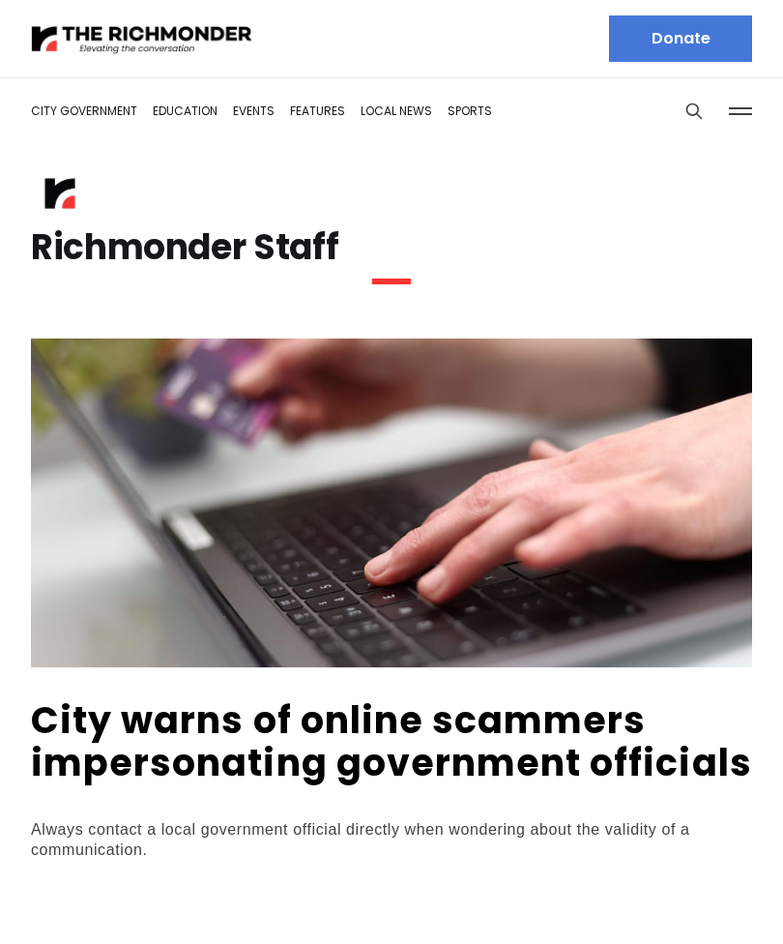 This screenshot has width=783, height=944. I want to click on a: Local News, so click(396, 110).